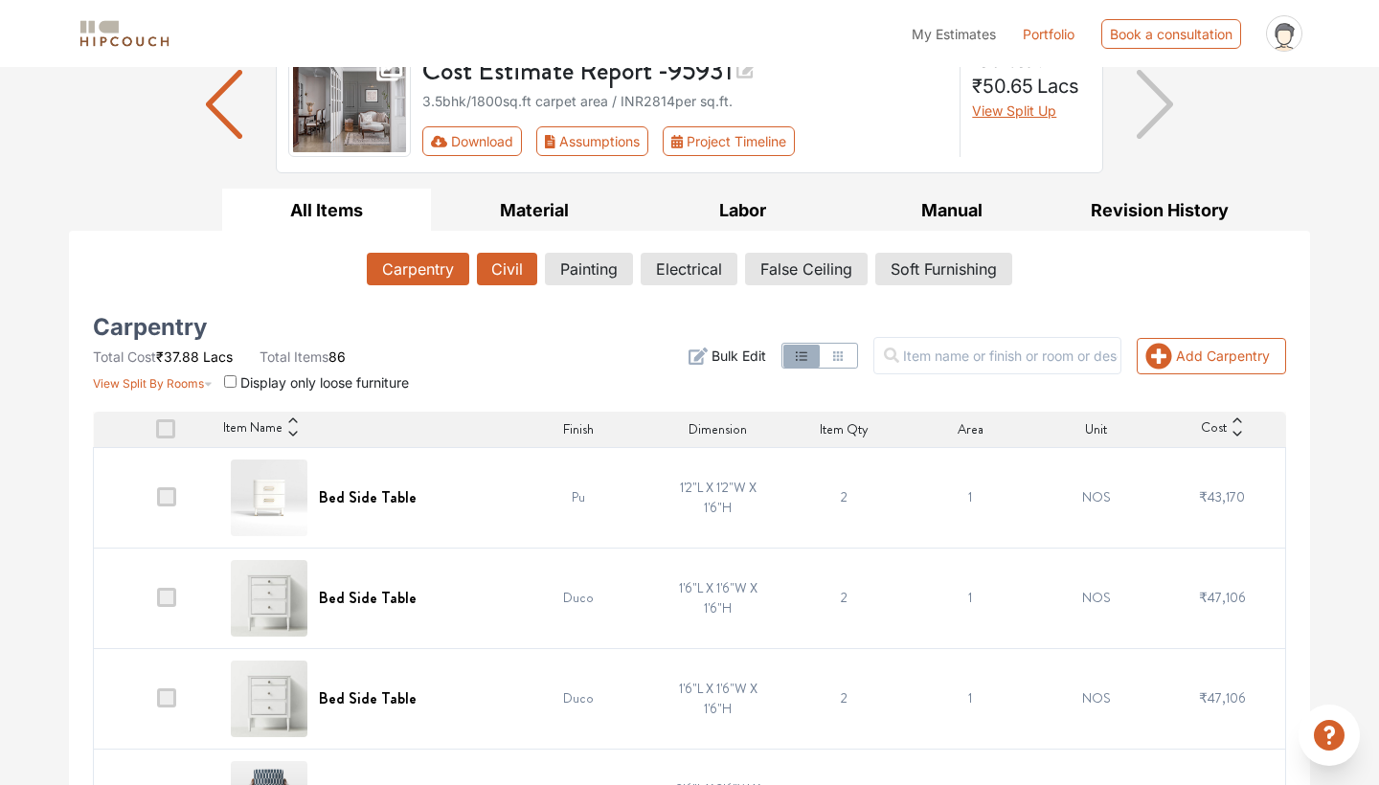 This screenshot has width=1379, height=785. Describe the element at coordinates (738, 355) in the screenshot. I see `span: Bulk Edit` at that location.